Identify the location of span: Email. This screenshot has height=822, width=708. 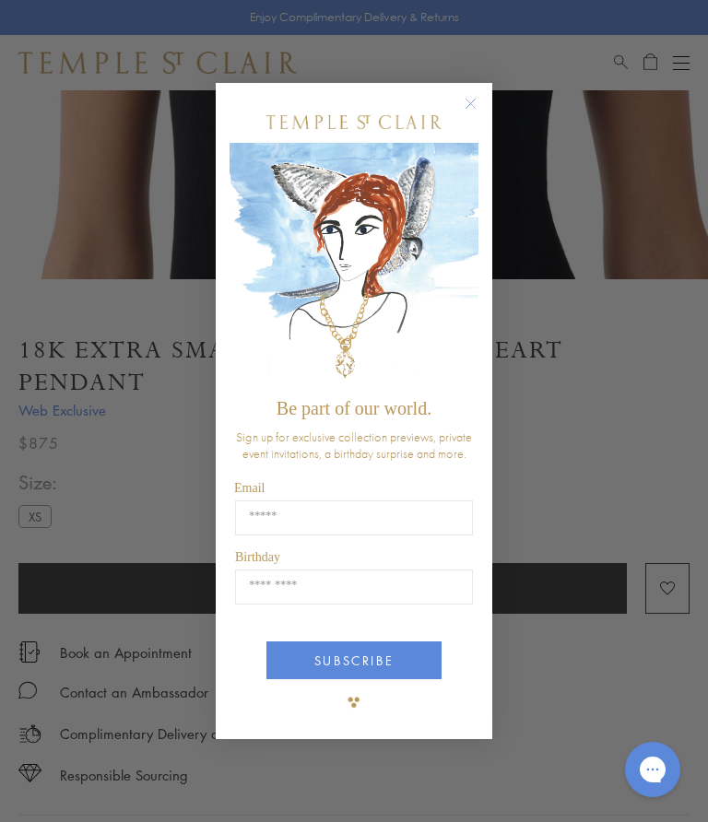
(249, 488).